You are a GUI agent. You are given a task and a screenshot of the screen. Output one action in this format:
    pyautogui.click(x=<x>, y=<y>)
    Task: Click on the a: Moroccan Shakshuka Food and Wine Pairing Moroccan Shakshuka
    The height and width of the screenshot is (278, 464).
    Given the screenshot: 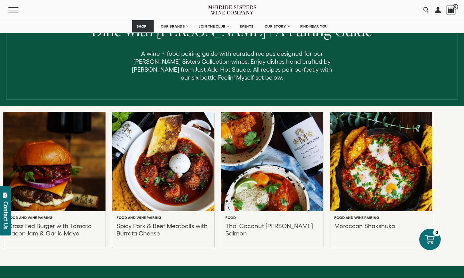 What is the action you would take?
    pyautogui.click(x=381, y=180)
    